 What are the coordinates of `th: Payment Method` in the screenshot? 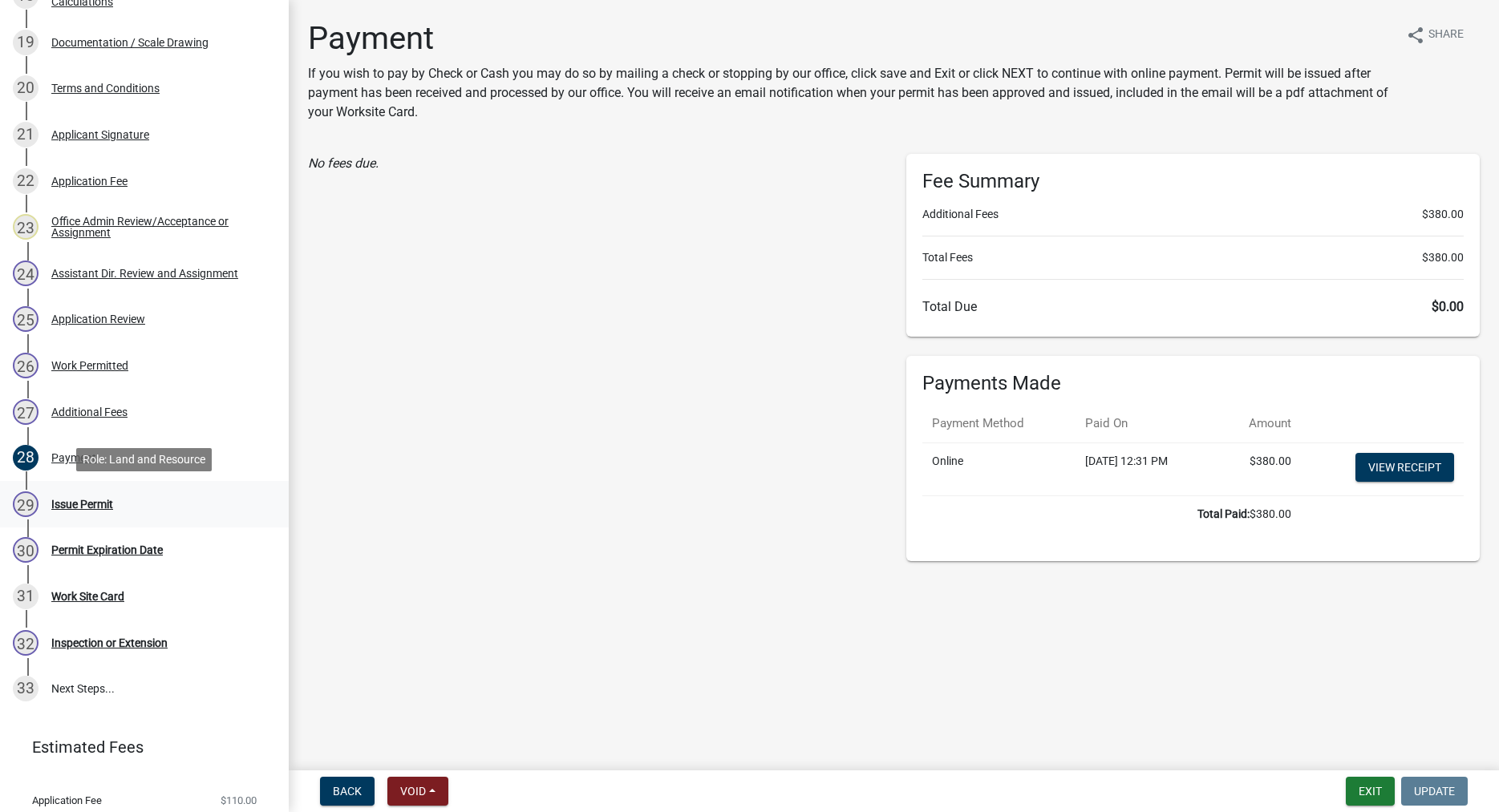 It's located at (999, 423).